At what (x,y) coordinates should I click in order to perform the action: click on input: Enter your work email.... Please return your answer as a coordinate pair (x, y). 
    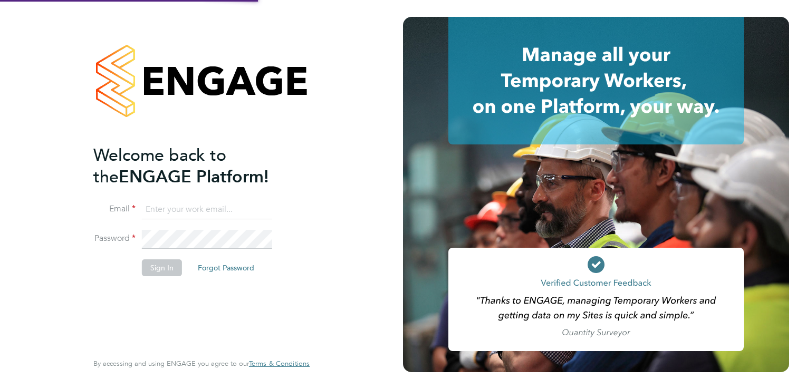
    Looking at the image, I should click on (207, 210).